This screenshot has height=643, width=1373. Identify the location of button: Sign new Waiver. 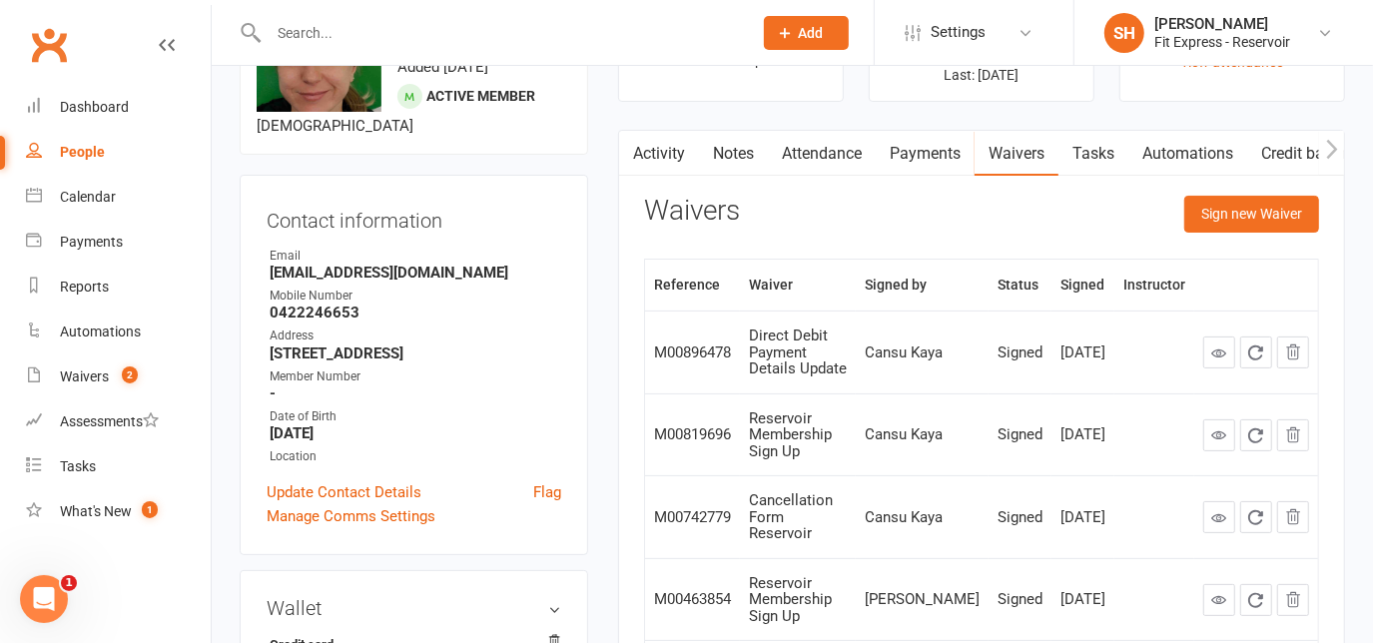
(1251, 214).